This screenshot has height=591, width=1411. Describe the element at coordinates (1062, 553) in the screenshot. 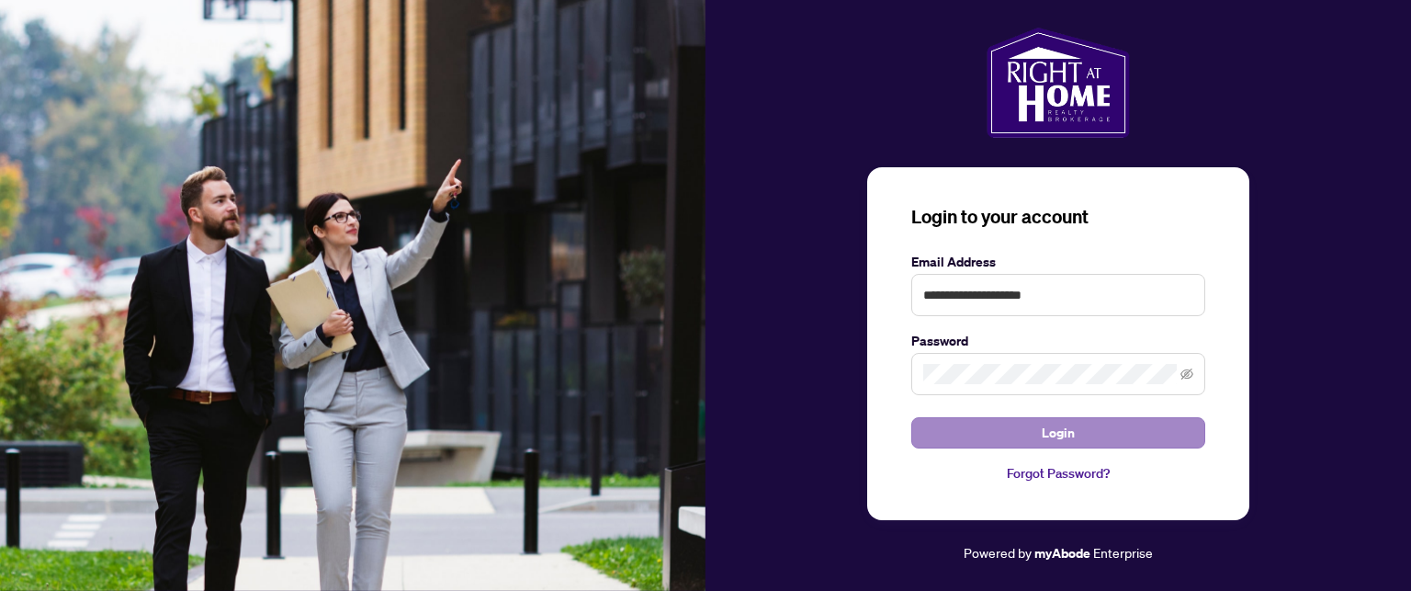

I see `a: myAbode` at that location.